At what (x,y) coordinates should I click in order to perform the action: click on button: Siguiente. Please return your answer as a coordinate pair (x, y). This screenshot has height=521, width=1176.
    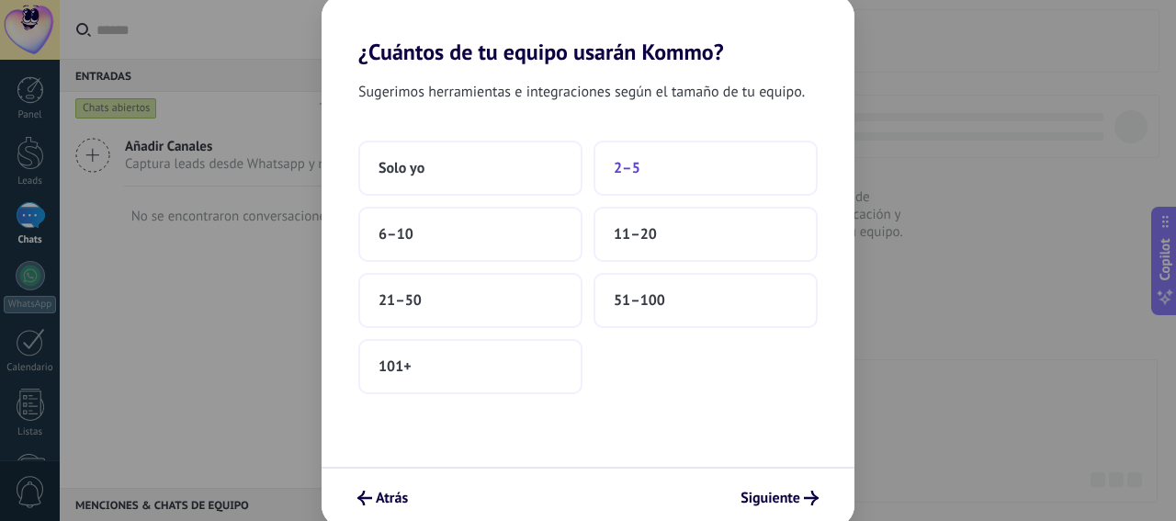
    Looking at the image, I should click on (779, 498).